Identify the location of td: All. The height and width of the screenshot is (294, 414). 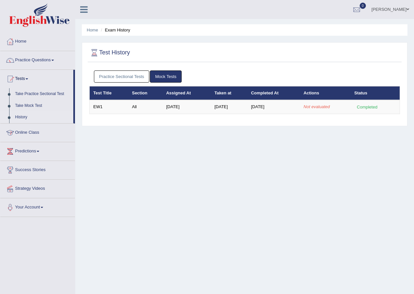
(145, 107).